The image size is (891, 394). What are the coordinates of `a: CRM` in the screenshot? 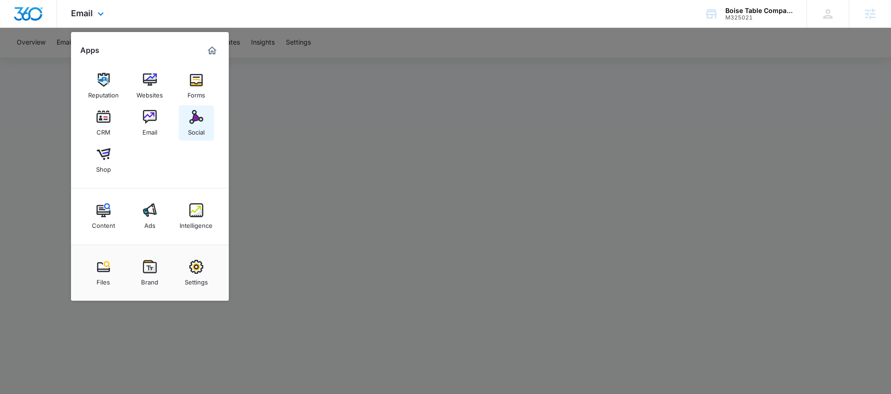 It's located at (103, 123).